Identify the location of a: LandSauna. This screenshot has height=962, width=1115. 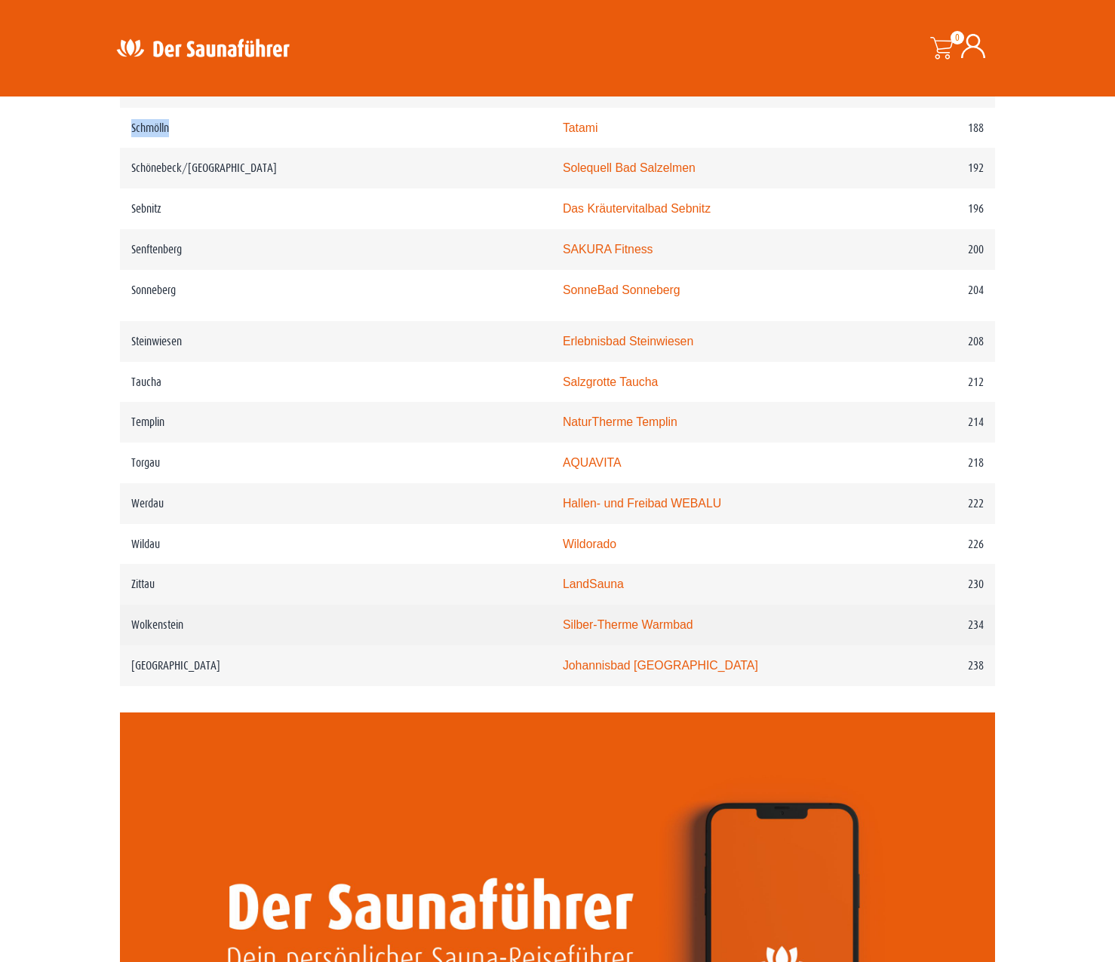
(593, 584).